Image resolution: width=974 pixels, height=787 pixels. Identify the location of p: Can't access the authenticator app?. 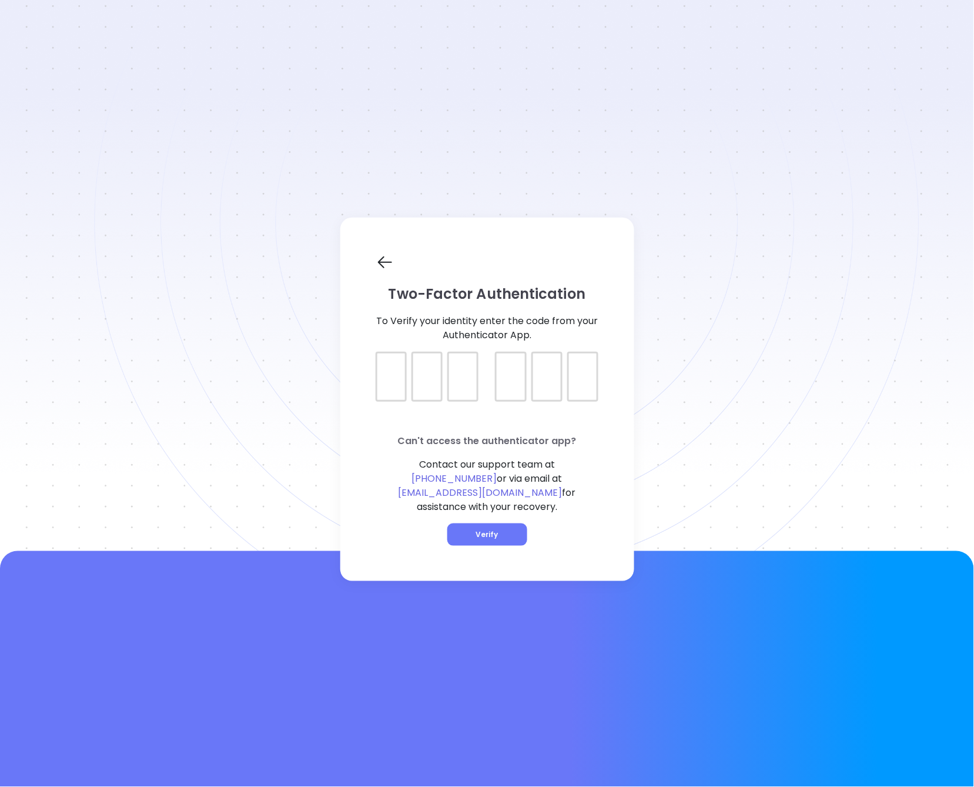
(487, 441).